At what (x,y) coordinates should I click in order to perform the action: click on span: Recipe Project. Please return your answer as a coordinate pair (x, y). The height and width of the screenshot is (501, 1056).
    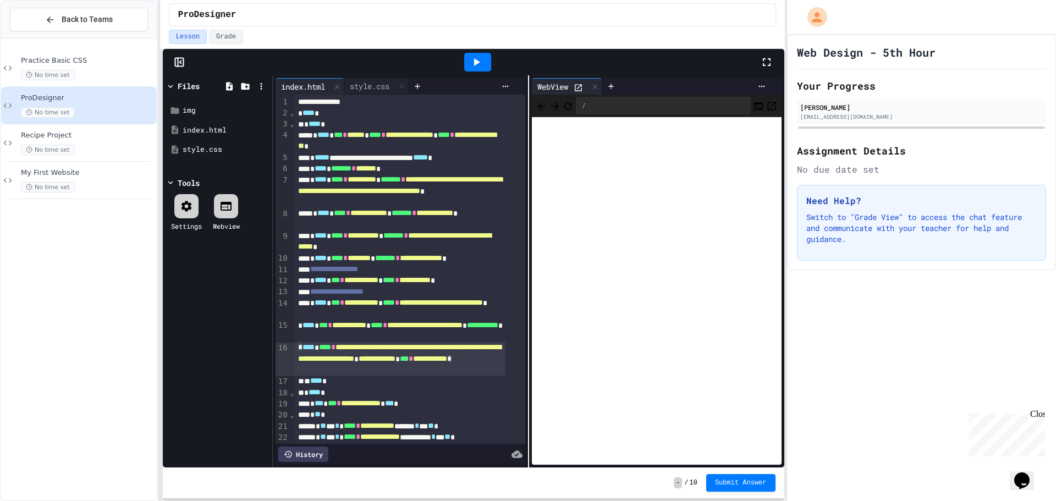
    Looking at the image, I should click on (87, 135).